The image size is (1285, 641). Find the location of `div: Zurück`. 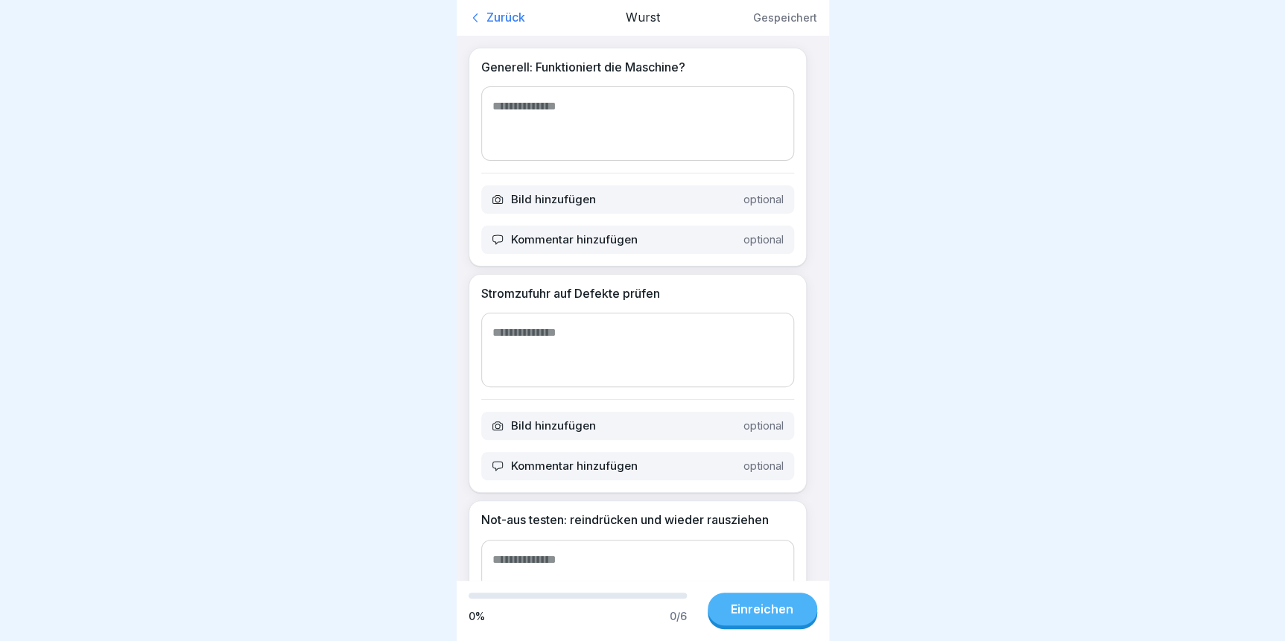

div: Zurück is located at coordinates (524, 18).